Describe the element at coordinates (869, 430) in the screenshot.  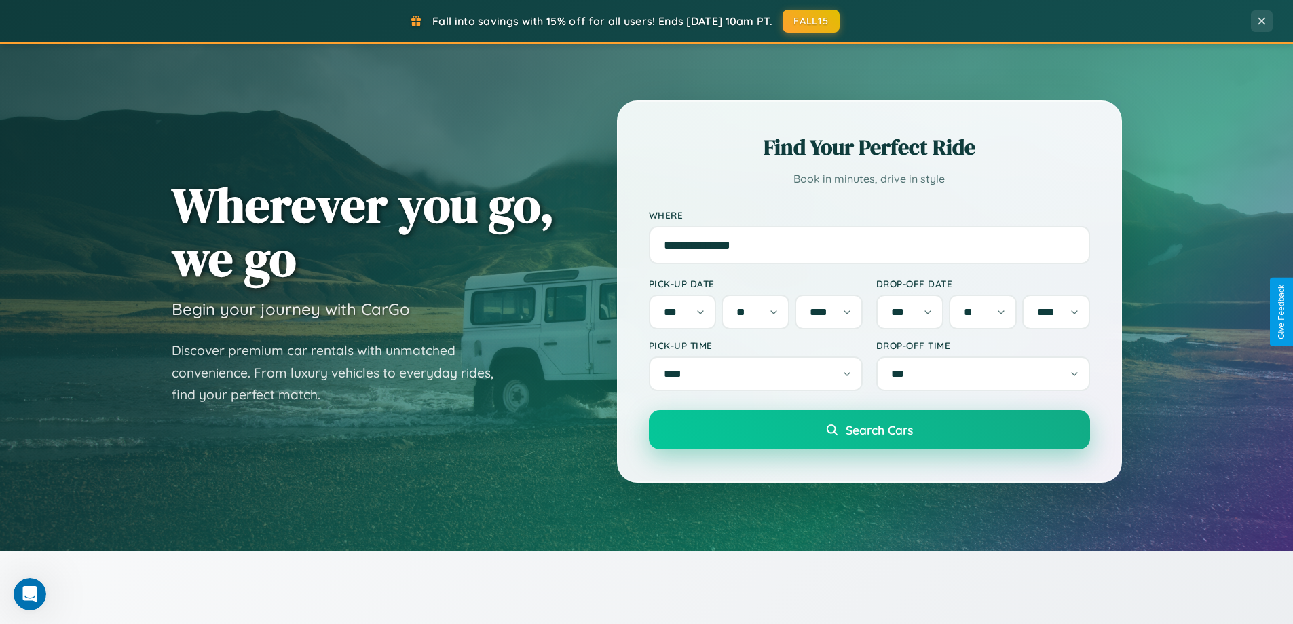
I see `button: Search Cars` at that location.